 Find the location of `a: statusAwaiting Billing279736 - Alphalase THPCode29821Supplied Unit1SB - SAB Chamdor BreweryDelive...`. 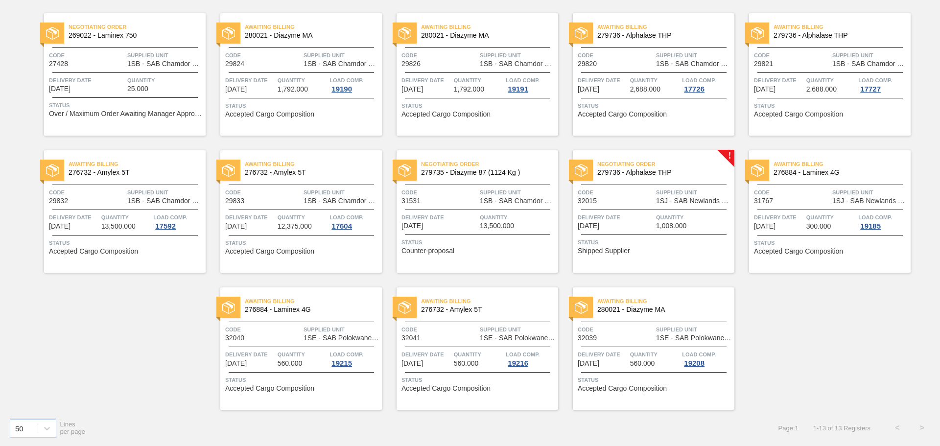

a: statusAwaiting Billing279736 - Alphalase THPCode29821Supplied Unit1SB - SAB Chamdor BreweryDelive... is located at coordinates (823, 74).